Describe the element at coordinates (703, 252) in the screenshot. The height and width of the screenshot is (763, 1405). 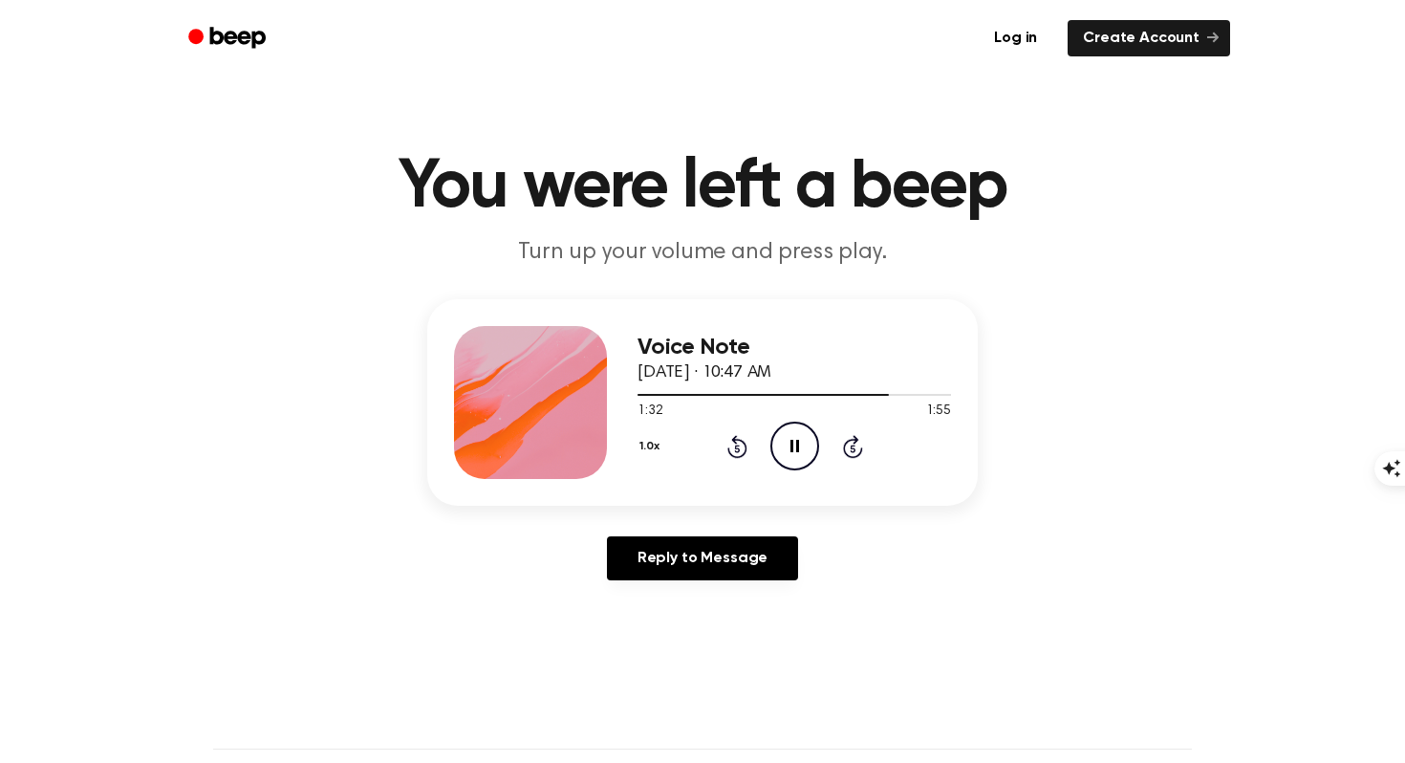
I see `p: Turn up your volume and press play.` at that location.